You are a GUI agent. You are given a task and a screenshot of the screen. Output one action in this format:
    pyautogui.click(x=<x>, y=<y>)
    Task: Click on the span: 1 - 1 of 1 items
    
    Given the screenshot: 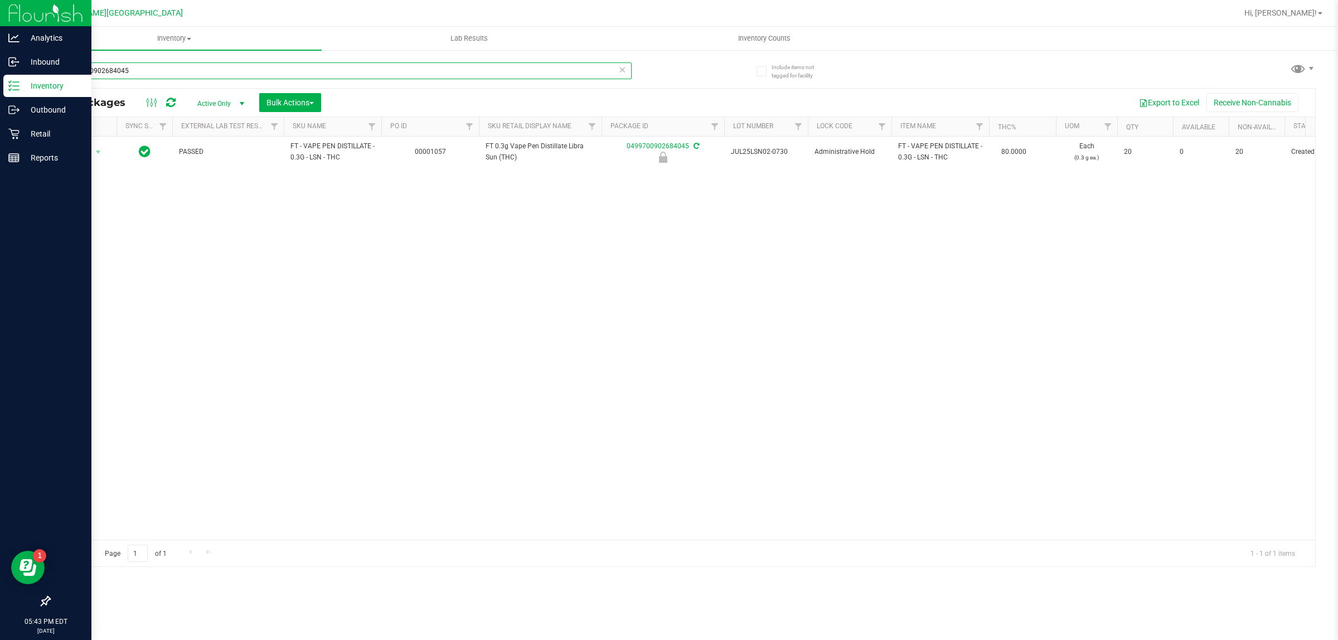 What is the action you would take?
    pyautogui.click(x=1272, y=553)
    